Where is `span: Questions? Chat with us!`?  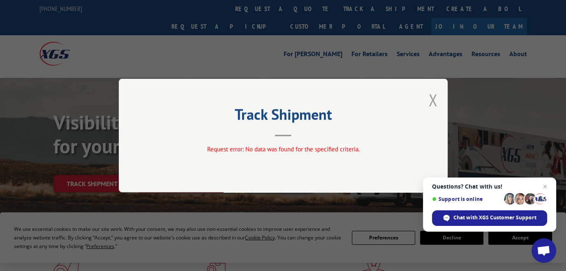
span: Questions? Chat with us! is located at coordinates (489, 187).